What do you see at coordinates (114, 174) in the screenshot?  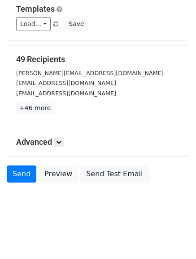 I see `a: Send Test Email` at bounding box center [114, 174].